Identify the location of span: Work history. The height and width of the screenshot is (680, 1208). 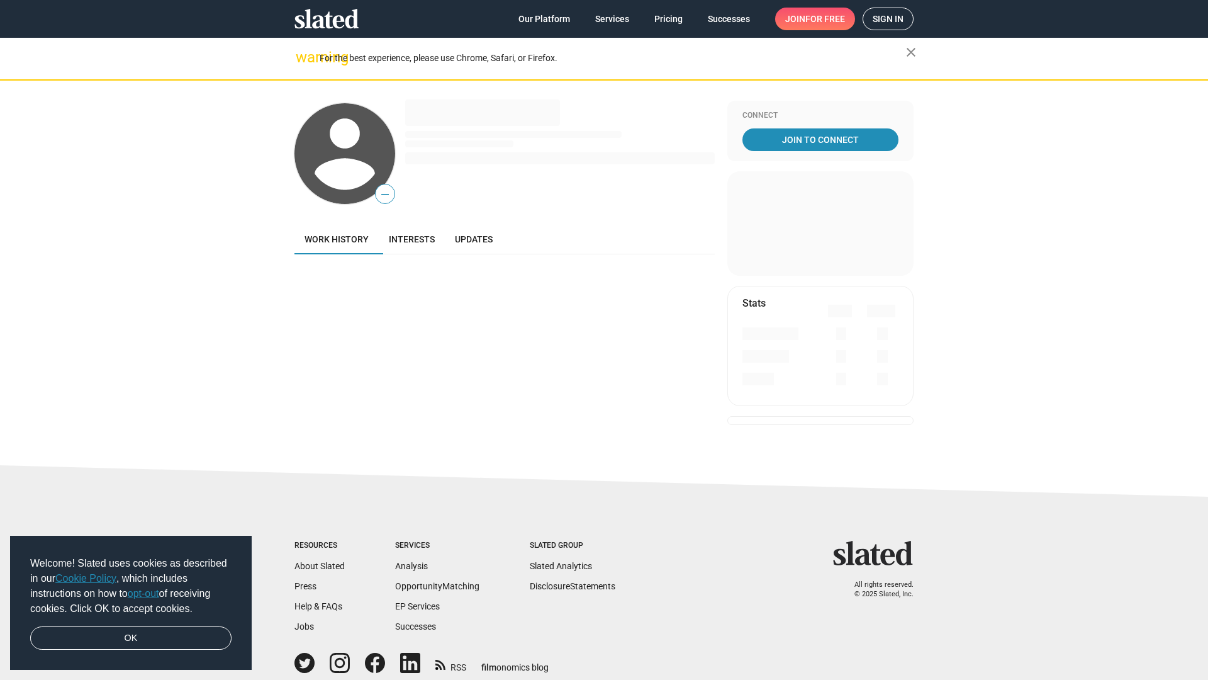
(337, 239).